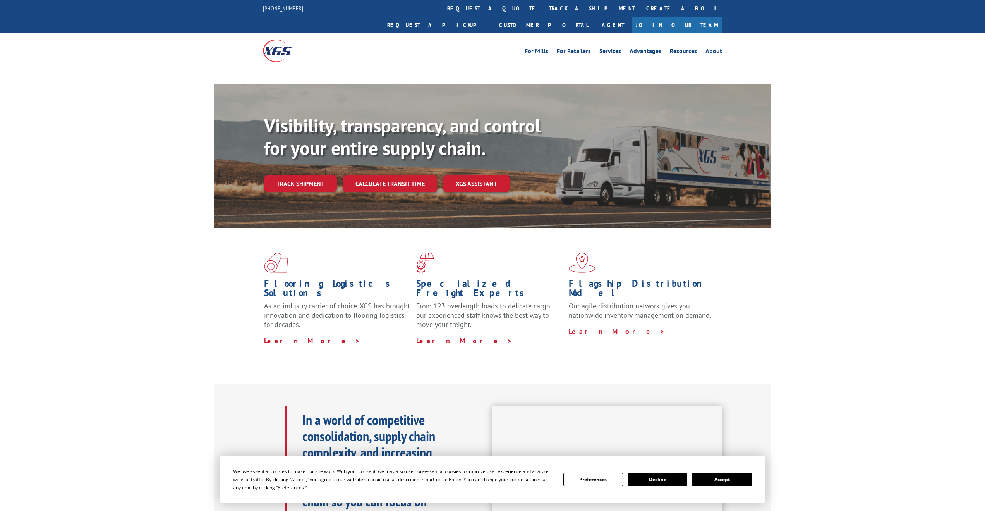  What do you see at coordinates (337, 315) in the screenshot?
I see `span: As an industry carrier of choice, XGS has brought innovation and dedication to flooring logistics...` at bounding box center [337, 315].